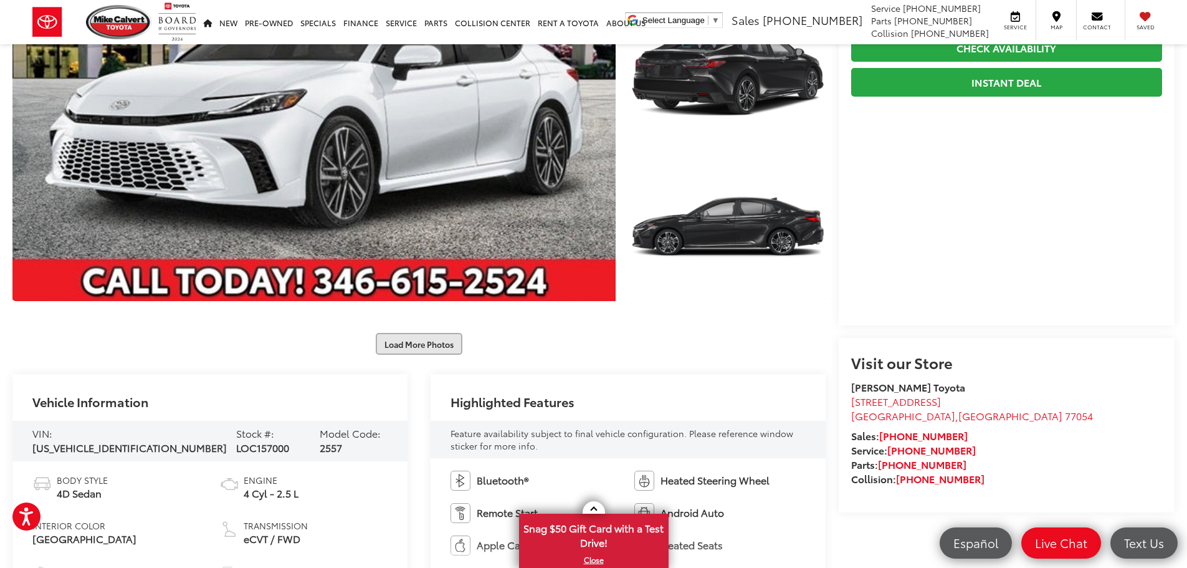  I want to click on span: Map, so click(1057, 27).